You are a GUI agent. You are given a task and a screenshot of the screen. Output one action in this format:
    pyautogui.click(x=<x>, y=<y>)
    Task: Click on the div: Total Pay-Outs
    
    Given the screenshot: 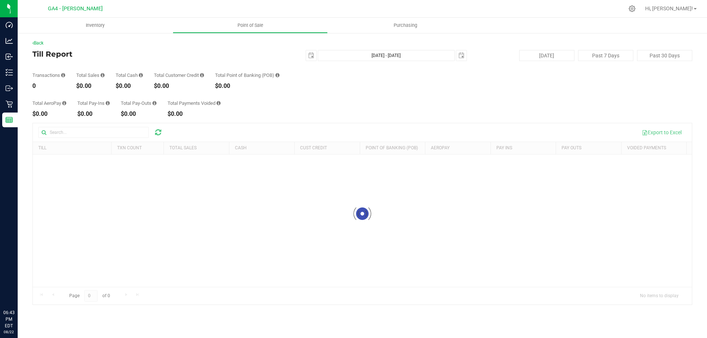 What is the action you would take?
    pyautogui.click(x=138, y=103)
    